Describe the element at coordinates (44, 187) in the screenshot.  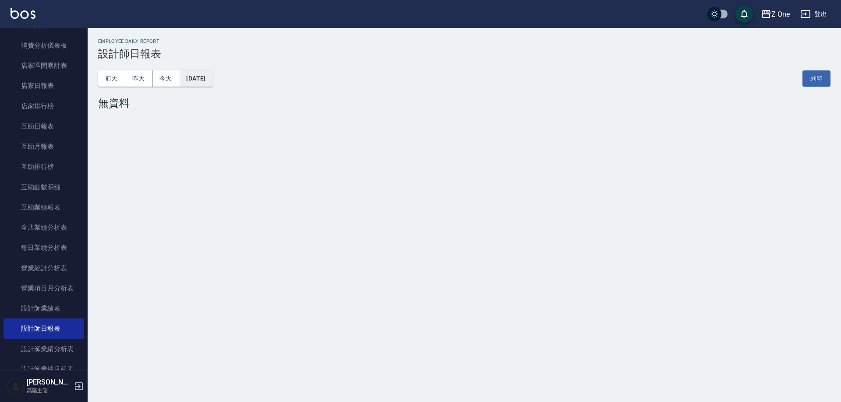
I see `a: 互助點數明細` at that location.